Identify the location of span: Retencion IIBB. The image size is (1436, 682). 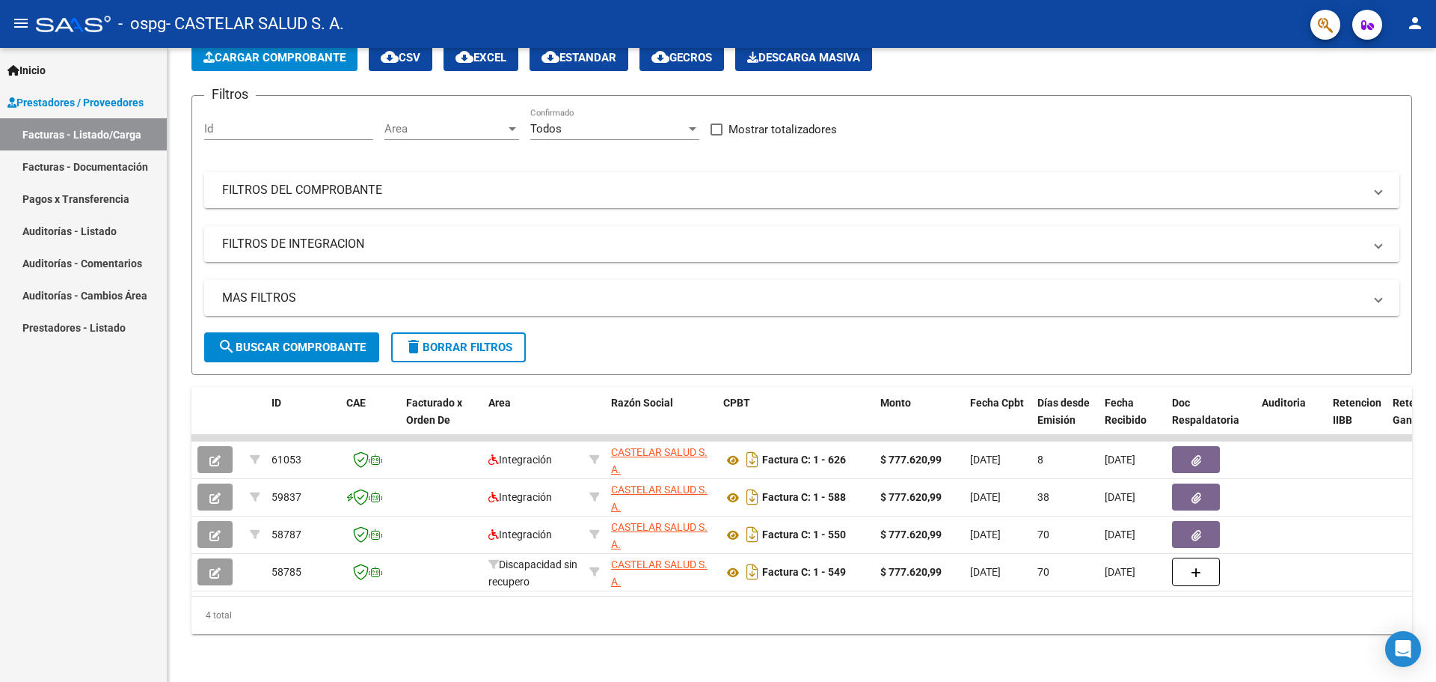
(1357, 411).